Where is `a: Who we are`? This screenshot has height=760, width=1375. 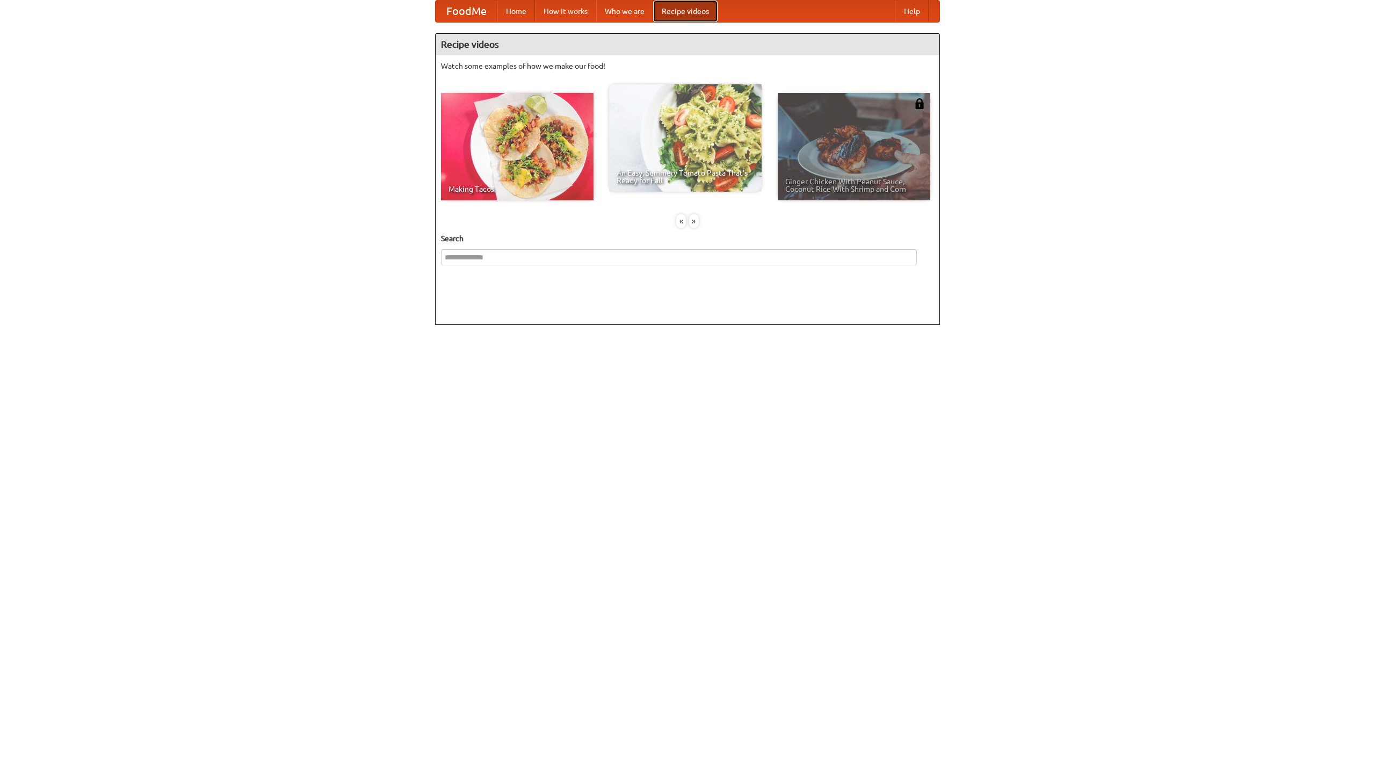 a: Who we are is located at coordinates (625, 11).